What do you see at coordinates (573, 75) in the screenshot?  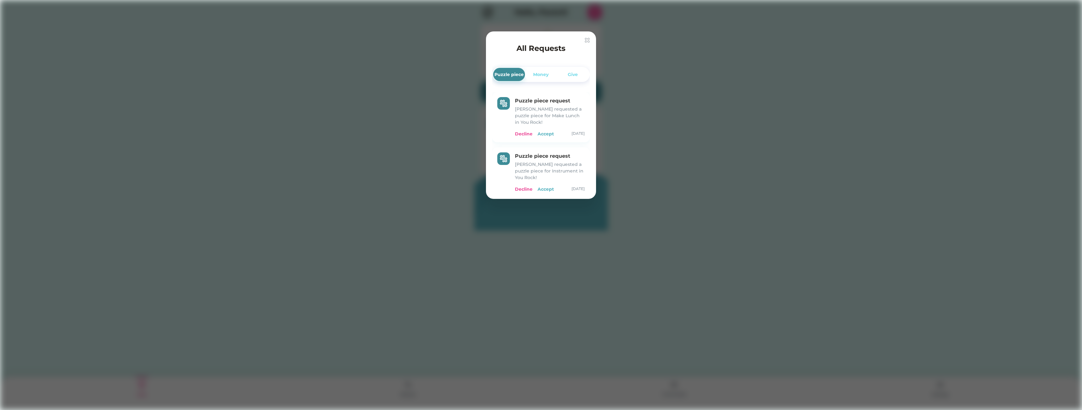 I see `div: Give` at bounding box center [573, 75].